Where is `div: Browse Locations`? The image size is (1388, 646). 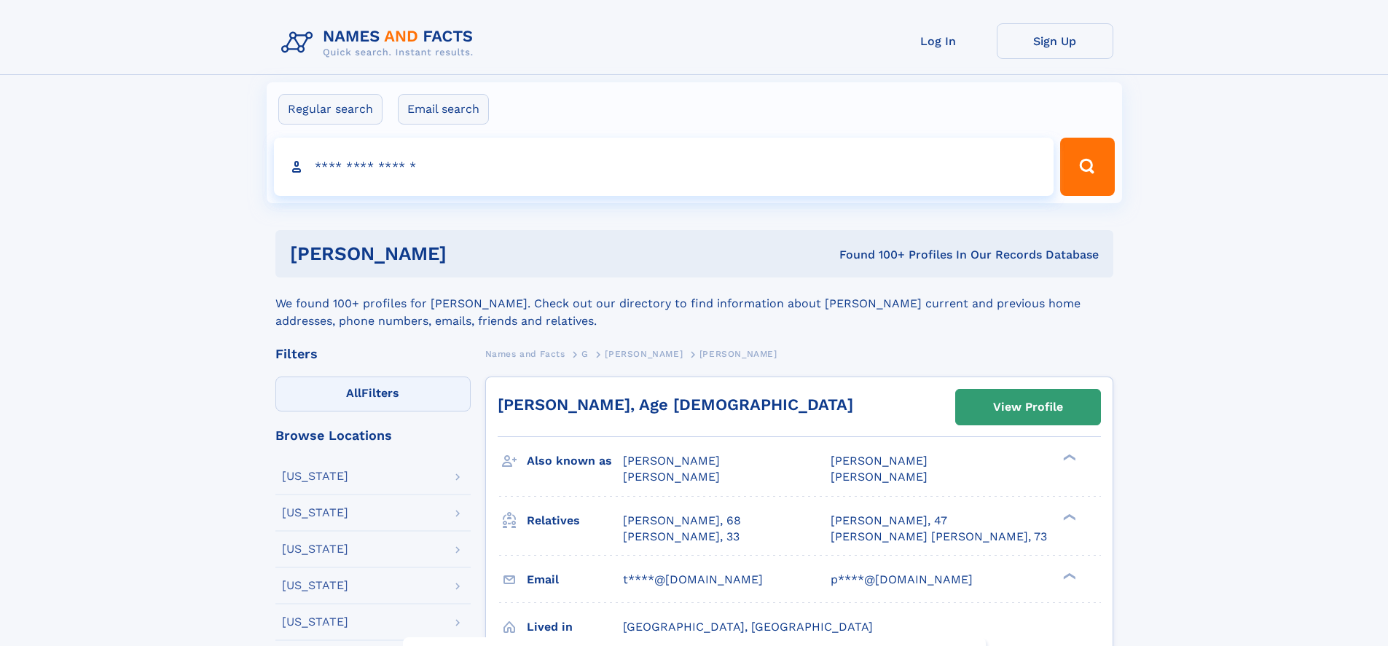 div: Browse Locations is located at coordinates (373, 436).